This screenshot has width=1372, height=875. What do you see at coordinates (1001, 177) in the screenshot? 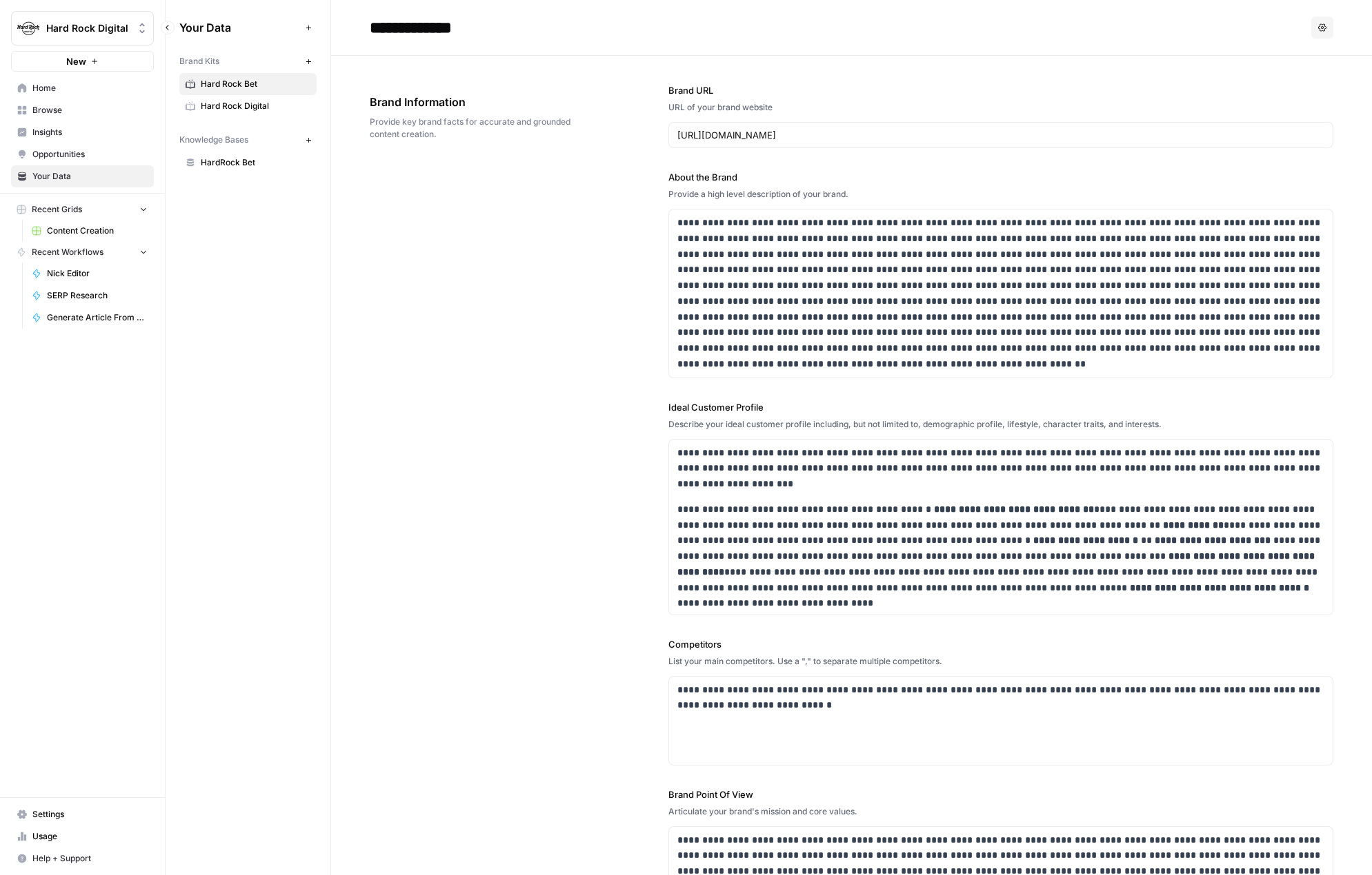
I see `label: About the Brand` at bounding box center [1001, 177].